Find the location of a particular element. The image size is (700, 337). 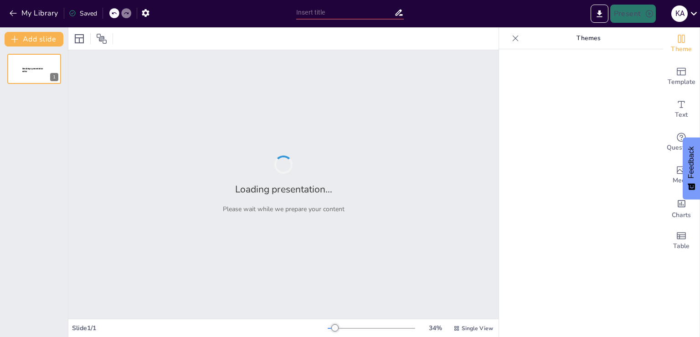

div: 34 % is located at coordinates (435, 328).